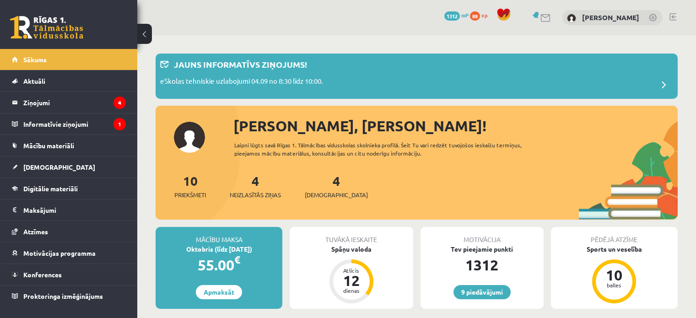 This screenshot has width=696, height=318. What do you see at coordinates (75, 103) in the screenshot?
I see `legend: Ziņojumi` at bounding box center [75, 103].